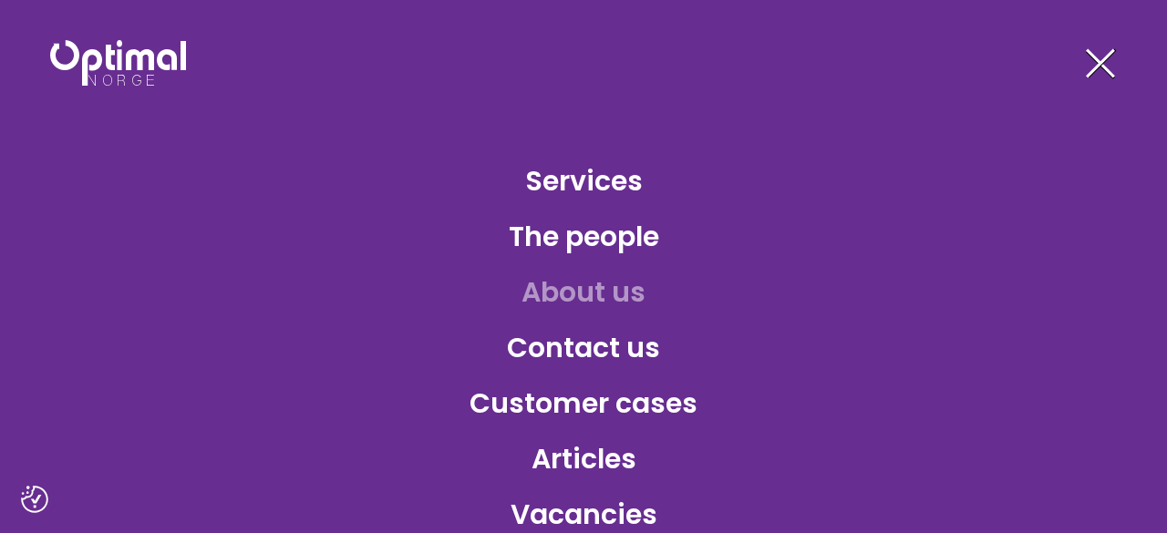 This screenshot has width=1167, height=533. I want to click on font: Articles, so click(584, 459).